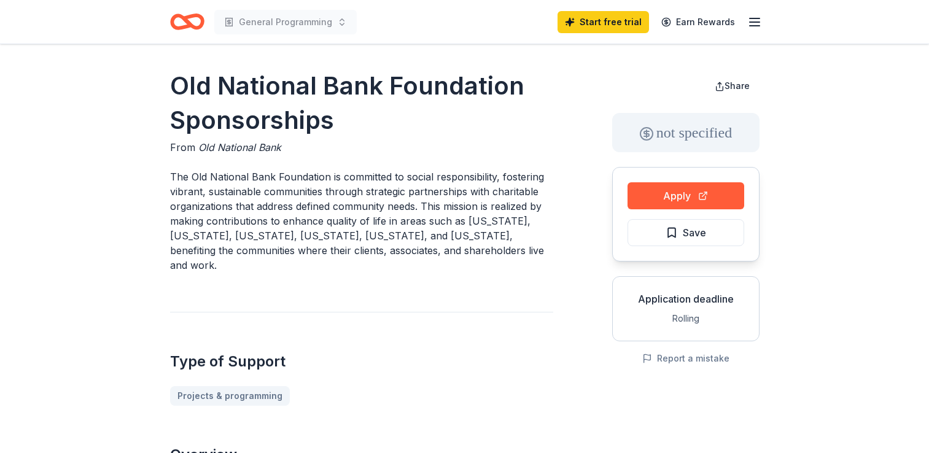 The image size is (929, 453). Describe the element at coordinates (286, 22) in the screenshot. I see `button: General Programming` at that location.